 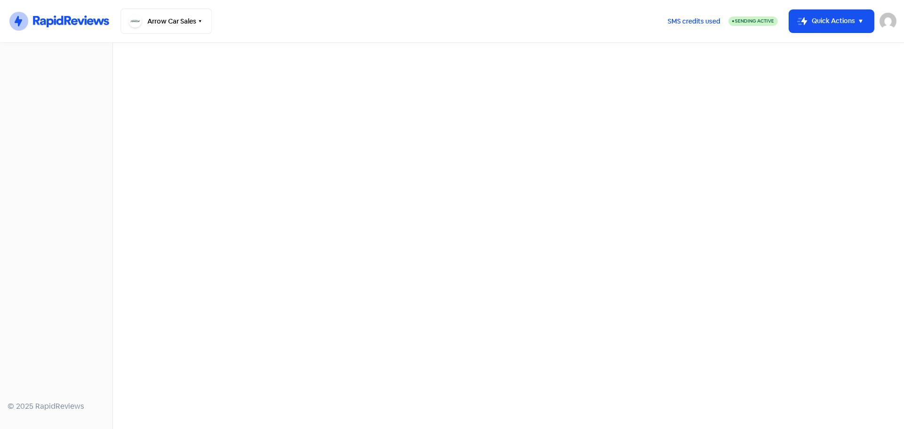 I want to click on button: Arrow Car Sales, so click(x=166, y=21).